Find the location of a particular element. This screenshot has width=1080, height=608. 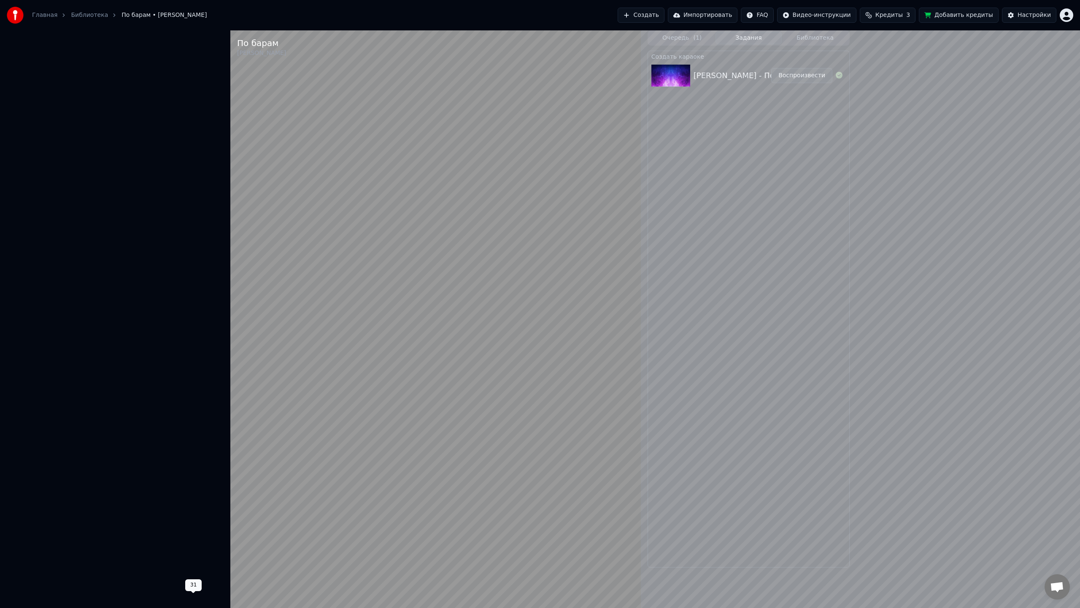

a: Главная is located at coordinates (45, 15).